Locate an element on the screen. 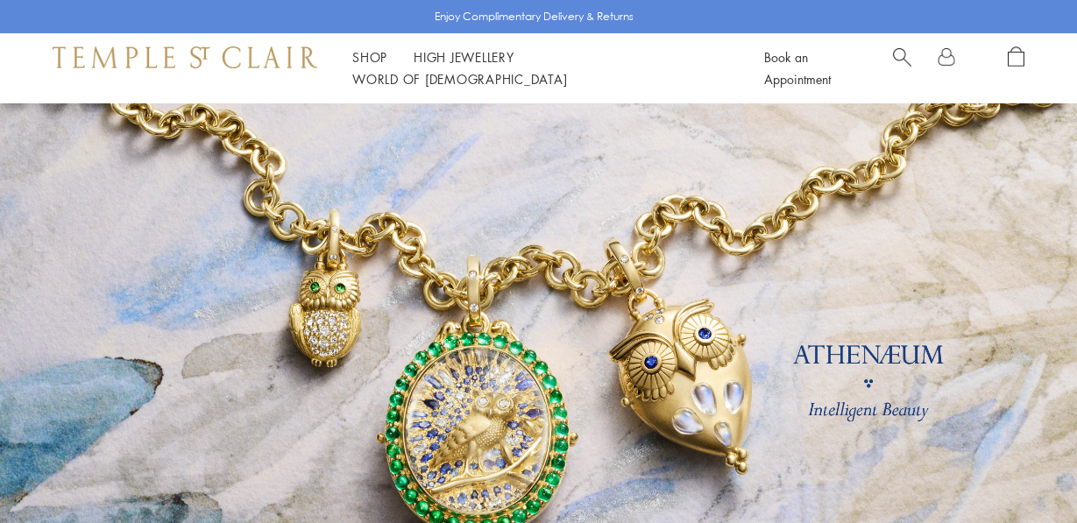  a: ShopShop is located at coordinates (370, 57).